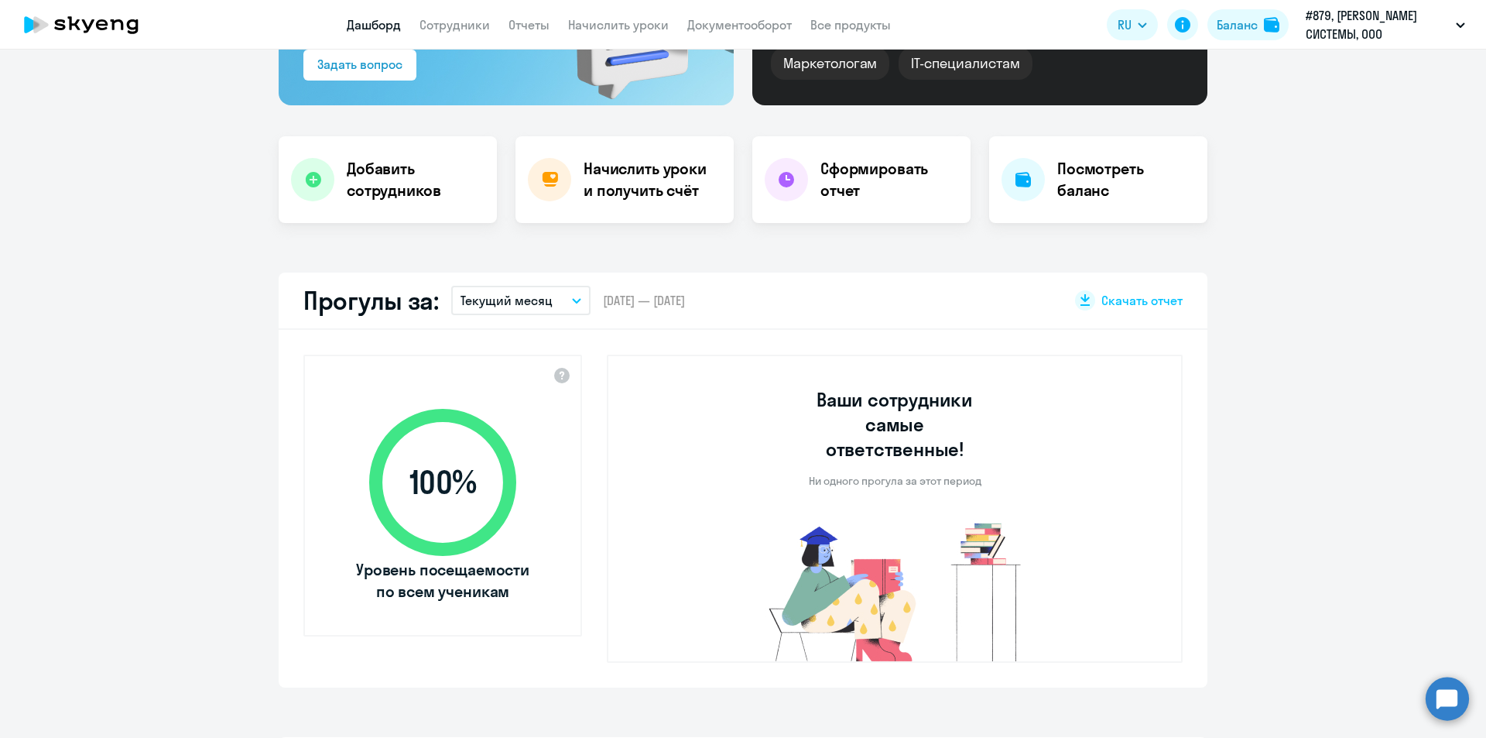 The height and width of the screenshot is (738, 1486). I want to click on span: 100 %, so click(443, 482).